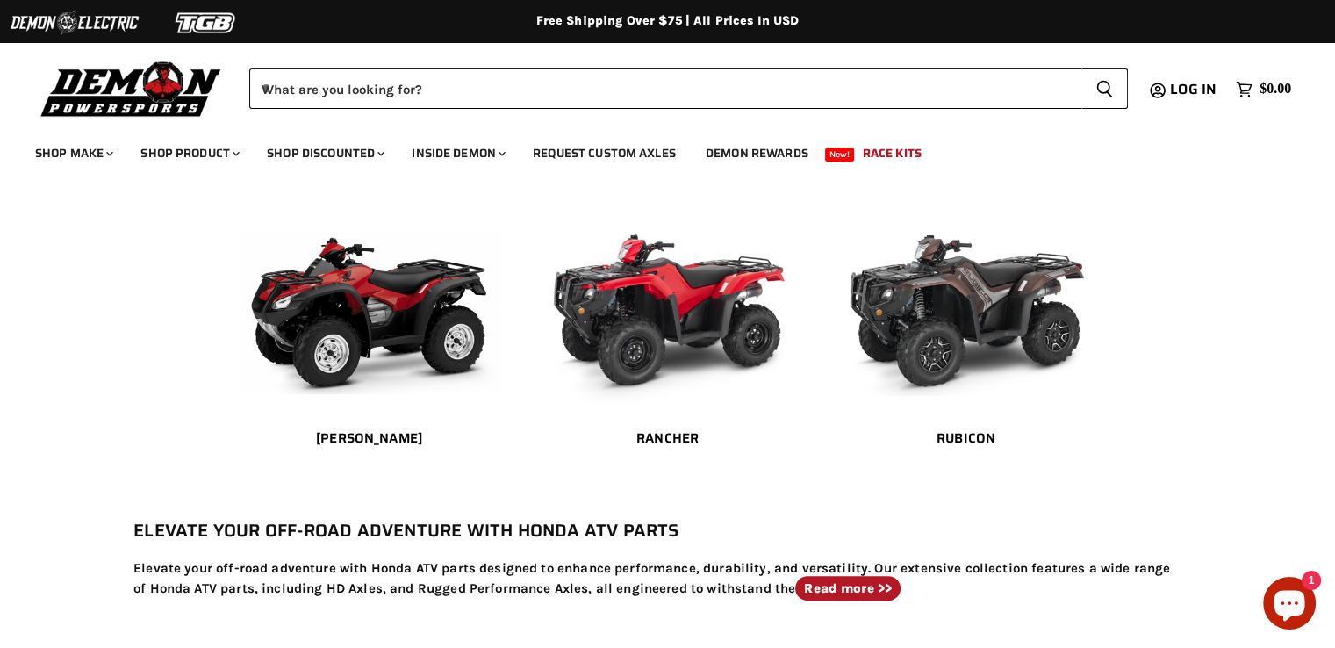 The width and height of the screenshot is (1335, 648). What do you see at coordinates (667, 531) in the screenshot?
I see `h2: Elevate Your Off-Road Adventure with Honda ATV Parts` at bounding box center [667, 531].